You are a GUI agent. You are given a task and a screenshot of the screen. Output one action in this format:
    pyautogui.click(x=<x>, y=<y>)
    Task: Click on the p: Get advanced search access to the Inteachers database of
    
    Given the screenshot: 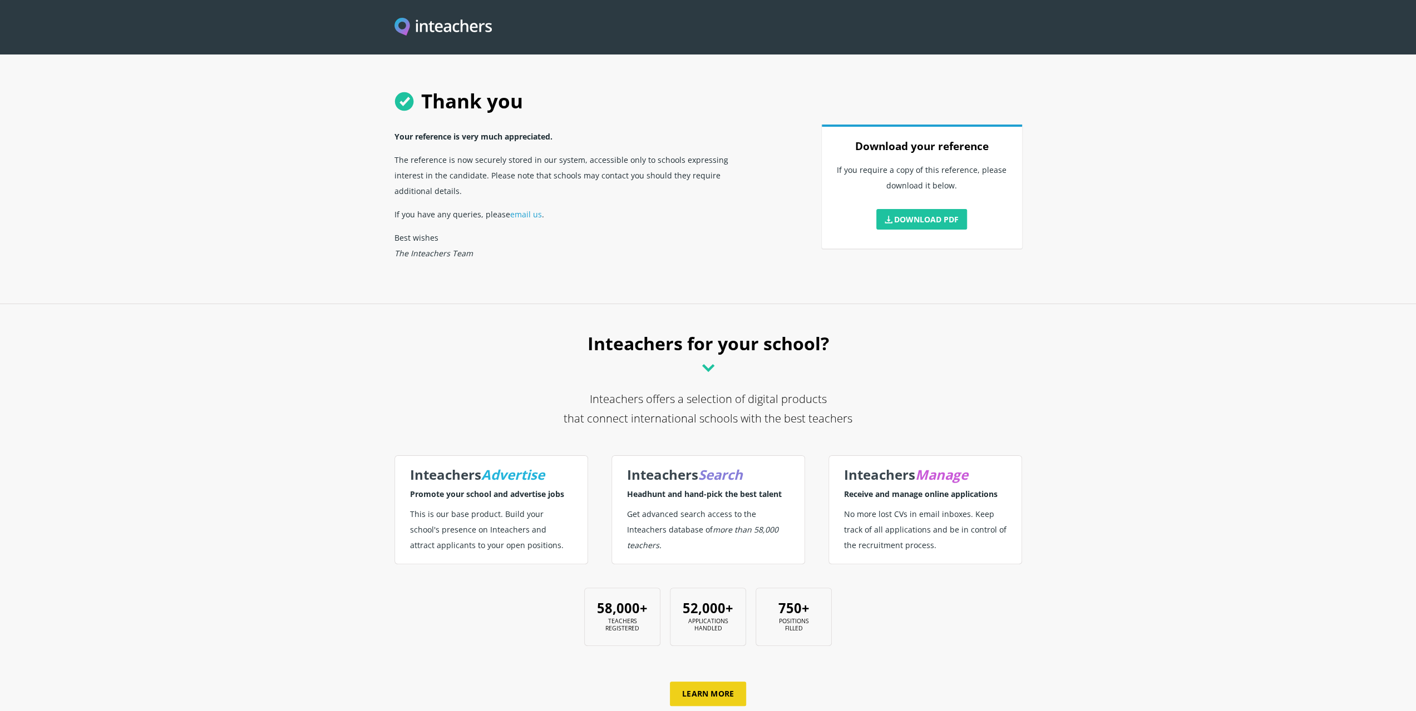 What is the action you would take?
    pyautogui.click(x=708, y=530)
    